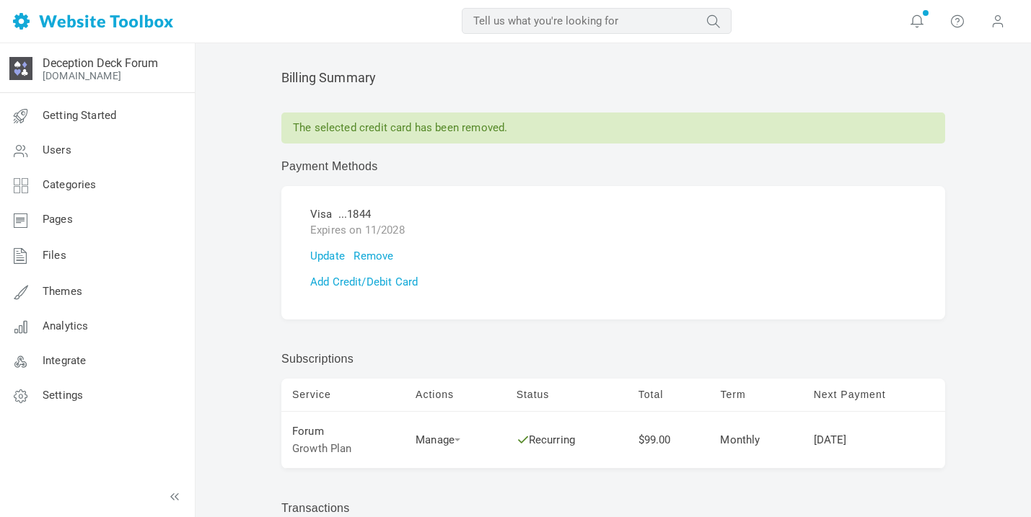  What do you see at coordinates (54, 255) in the screenshot?
I see `span: Files` at bounding box center [54, 255].